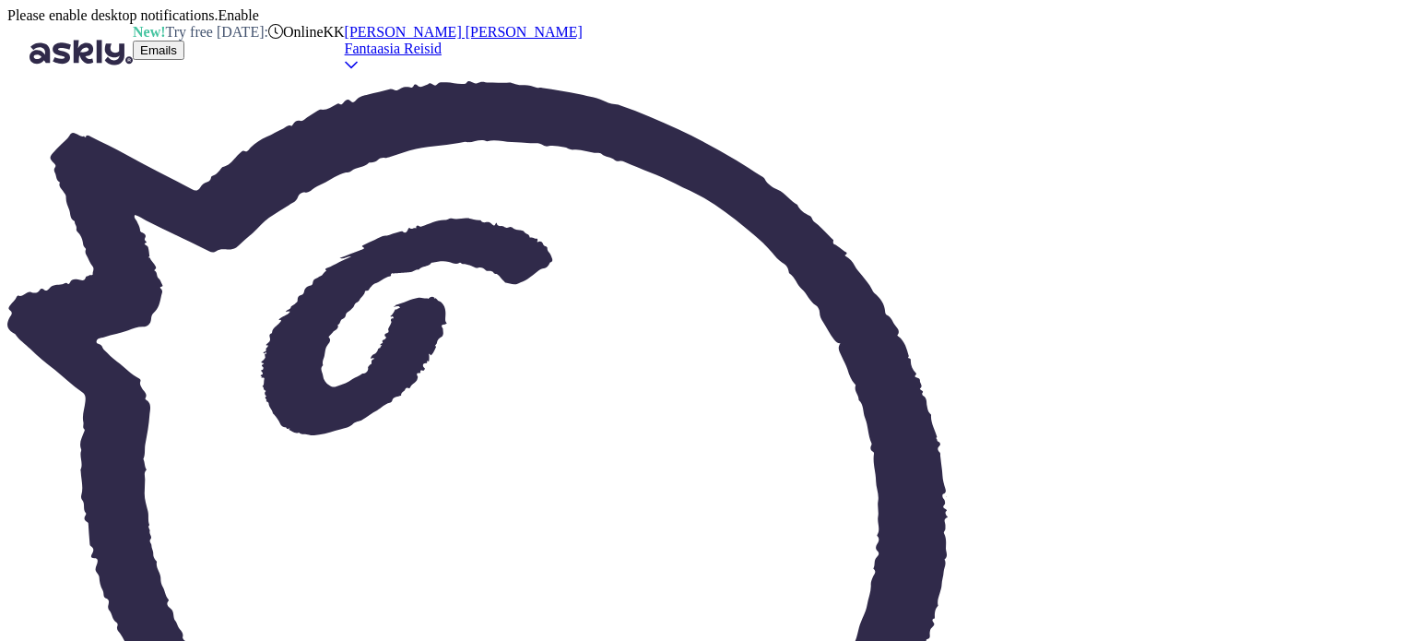 This screenshot has width=1416, height=641. I want to click on button: Emails, so click(159, 50).